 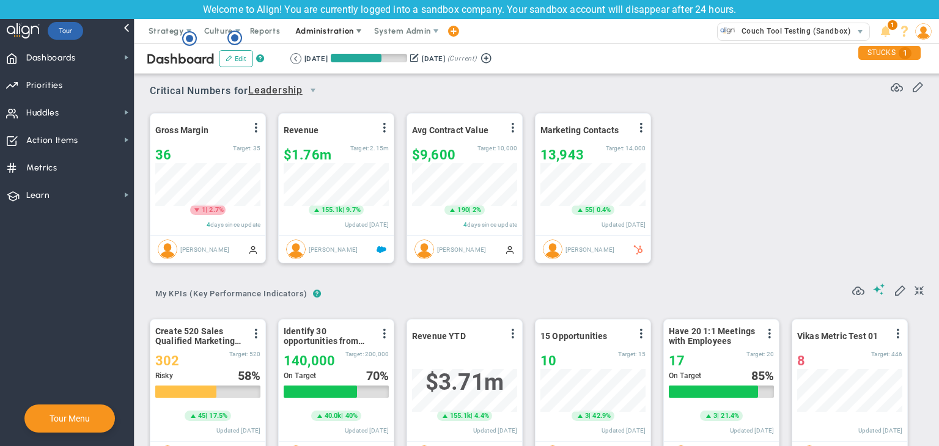 I want to click on span: 0.4%, so click(x=604, y=210).